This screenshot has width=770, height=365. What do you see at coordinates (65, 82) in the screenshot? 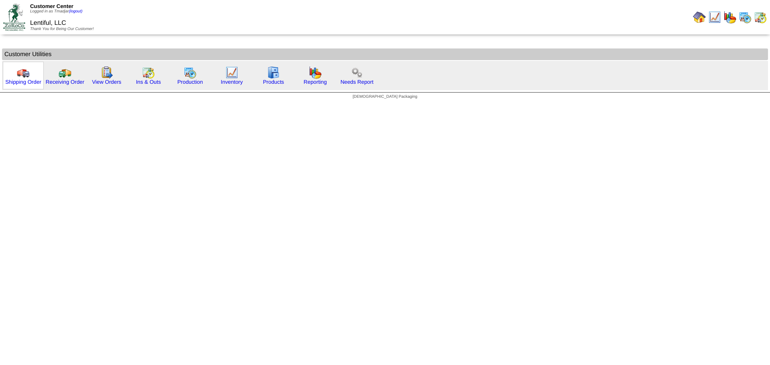
I see `a: Receiving Order` at bounding box center [65, 82].